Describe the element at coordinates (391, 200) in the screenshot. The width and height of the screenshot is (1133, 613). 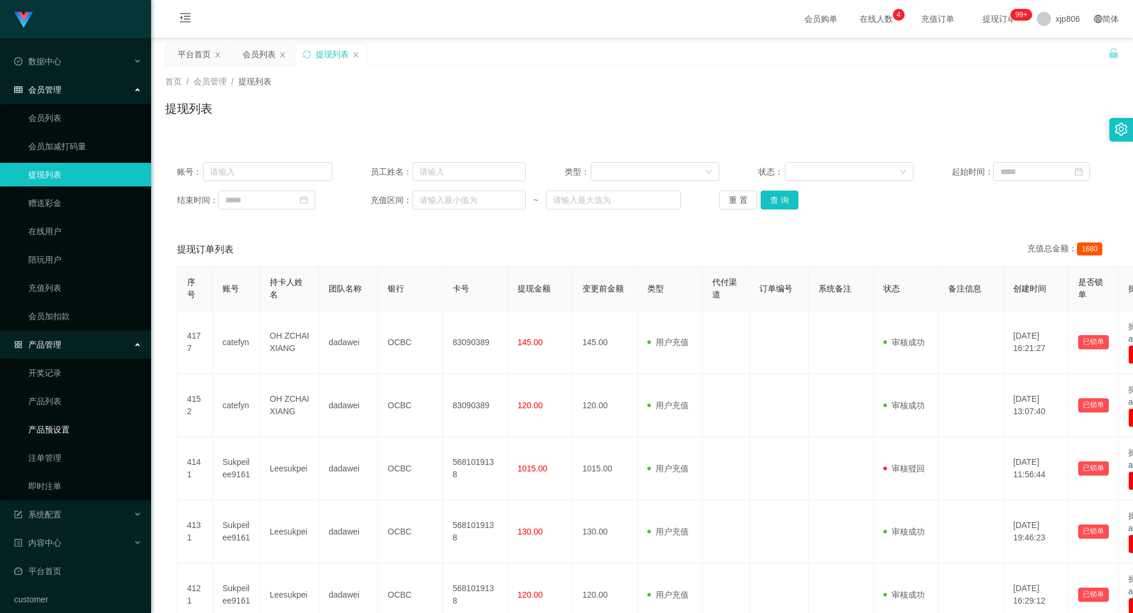
I see `span: 充值区间：` at that location.